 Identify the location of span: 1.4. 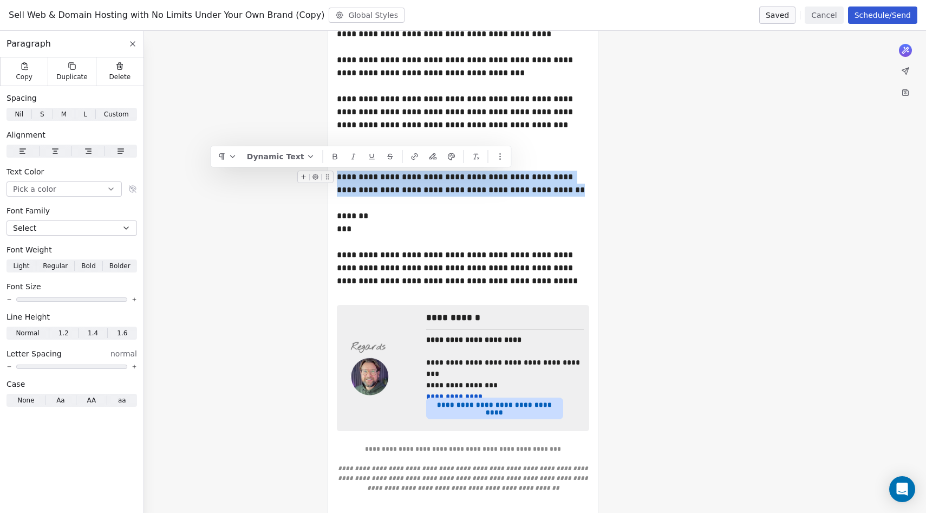
(93, 333).